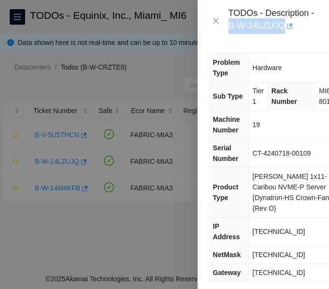  What do you see at coordinates (284, 96) in the screenshot?
I see `span: Rack Number` at bounding box center [284, 96].